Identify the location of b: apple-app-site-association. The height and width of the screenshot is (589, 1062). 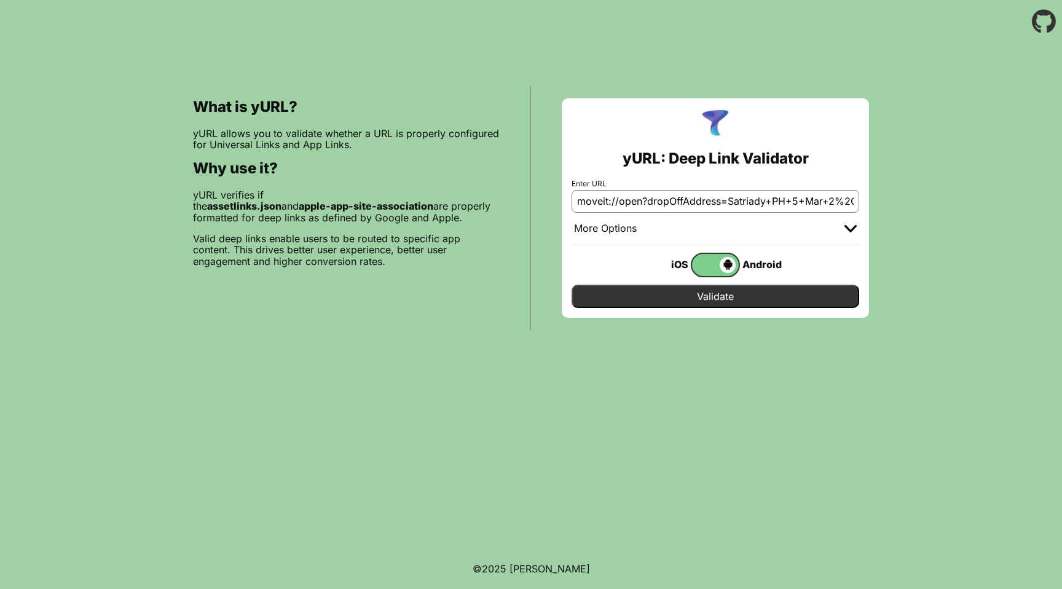
(366, 206).